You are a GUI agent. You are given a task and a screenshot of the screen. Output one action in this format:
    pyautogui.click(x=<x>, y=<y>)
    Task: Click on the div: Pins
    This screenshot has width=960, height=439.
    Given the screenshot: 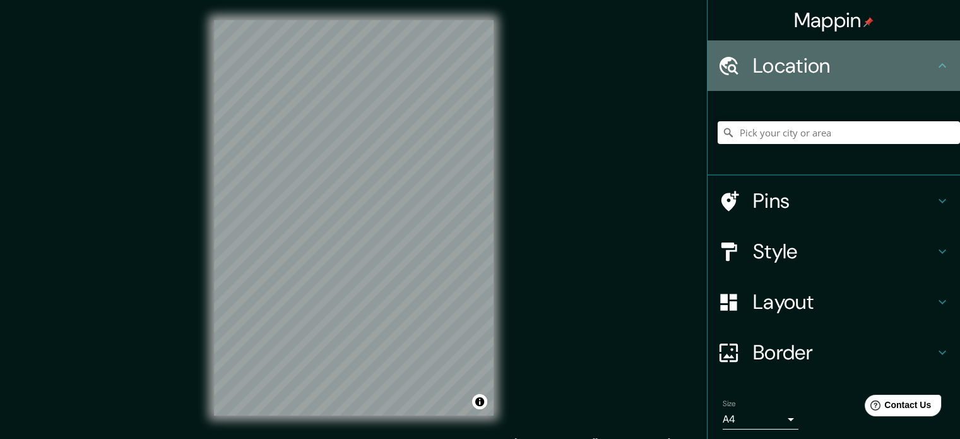 What is the action you would take?
    pyautogui.click(x=834, y=201)
    